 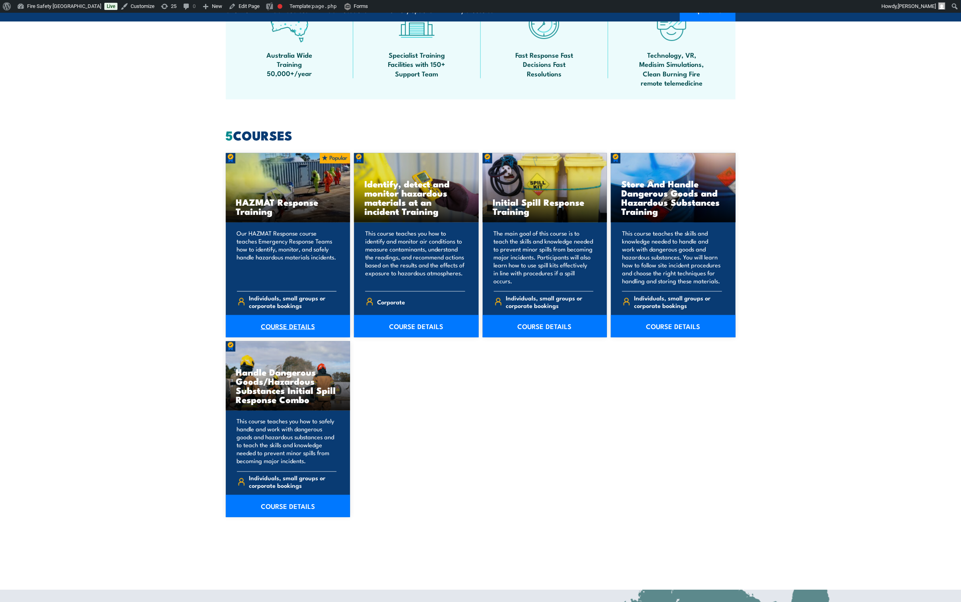 I want to click on div: Focus keyphrase not set, so click(x=280, y=6).